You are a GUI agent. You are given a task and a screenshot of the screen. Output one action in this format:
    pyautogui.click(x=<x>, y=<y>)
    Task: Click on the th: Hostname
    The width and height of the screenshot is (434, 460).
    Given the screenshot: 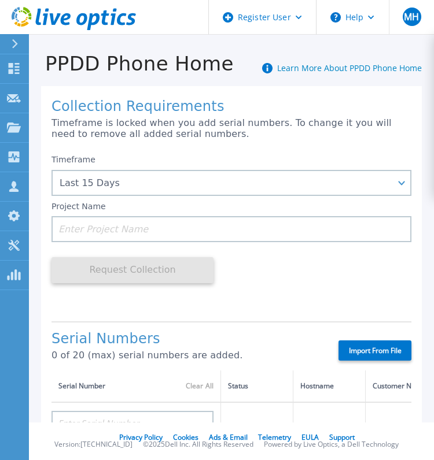 What is the action you would take?
    pyautogui.click(x=329, y=386)
    